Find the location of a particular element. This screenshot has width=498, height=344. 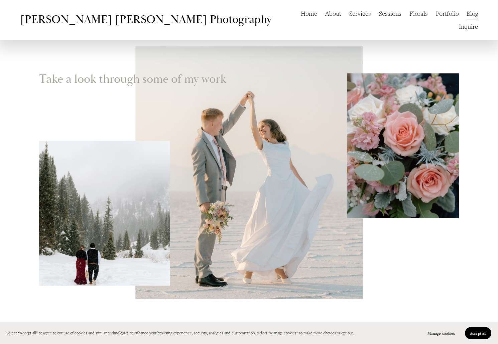

button: Manage cookies is located at coordinates (441, 333).